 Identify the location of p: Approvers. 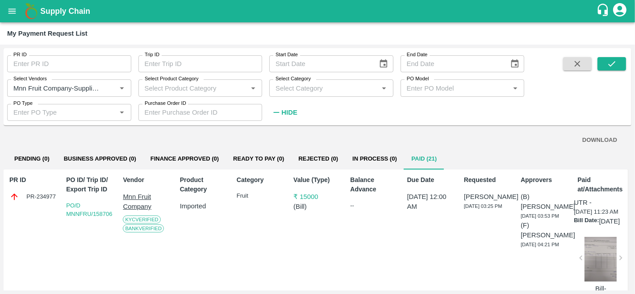
(545, 180).